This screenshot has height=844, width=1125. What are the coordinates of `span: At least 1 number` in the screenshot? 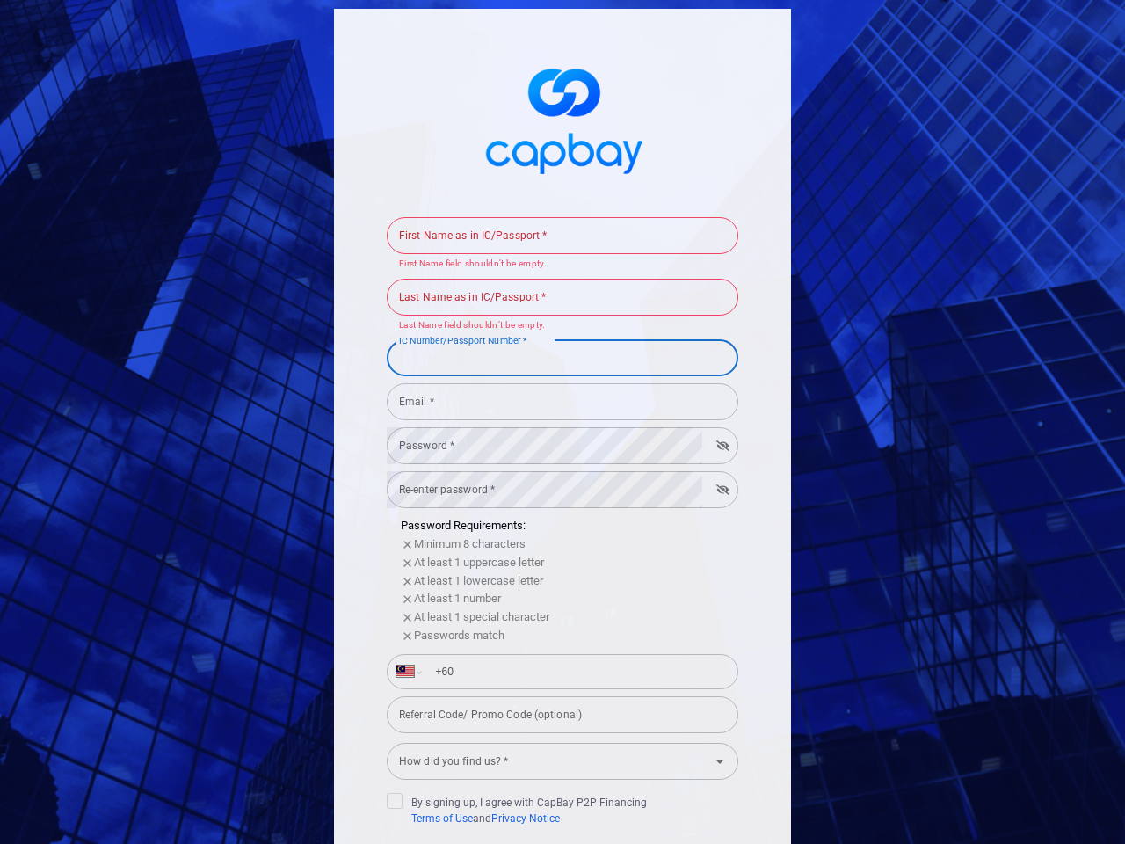 It's located at (457, 598).